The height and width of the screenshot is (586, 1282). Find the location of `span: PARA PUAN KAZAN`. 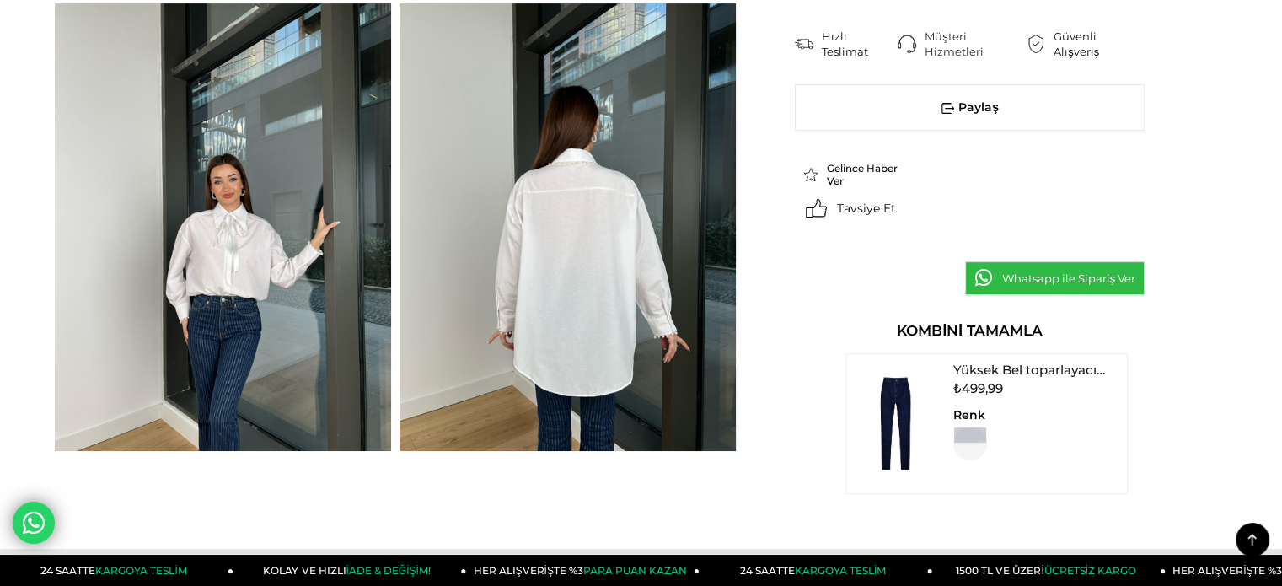

span: PARA PUAN KAZAN is located at coordinates (635, 570).